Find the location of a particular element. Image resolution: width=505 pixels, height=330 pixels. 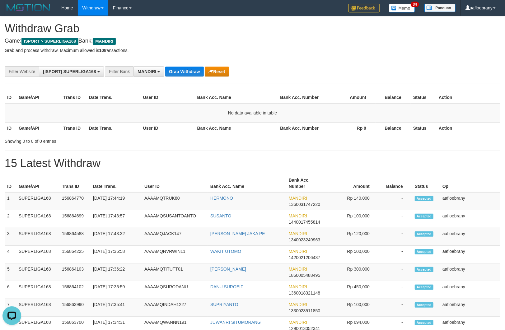

span: Copy 1360018321148 to clipboard is located at coordinates (304, 293).